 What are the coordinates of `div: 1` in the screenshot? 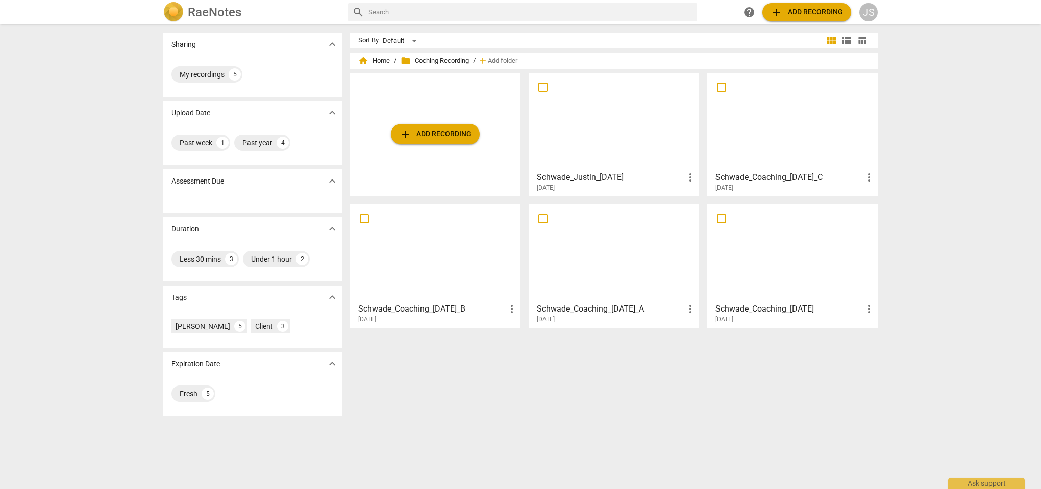 It's located at (223, 143).